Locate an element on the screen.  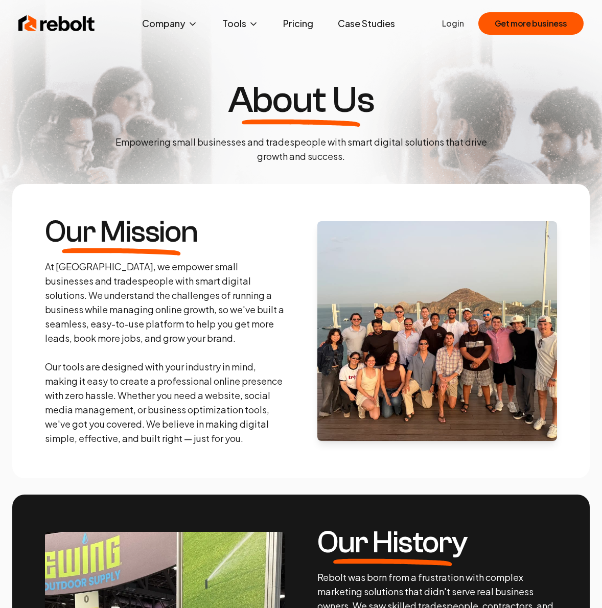
img: Rebolt Logo is located at coordinates (57, 24).